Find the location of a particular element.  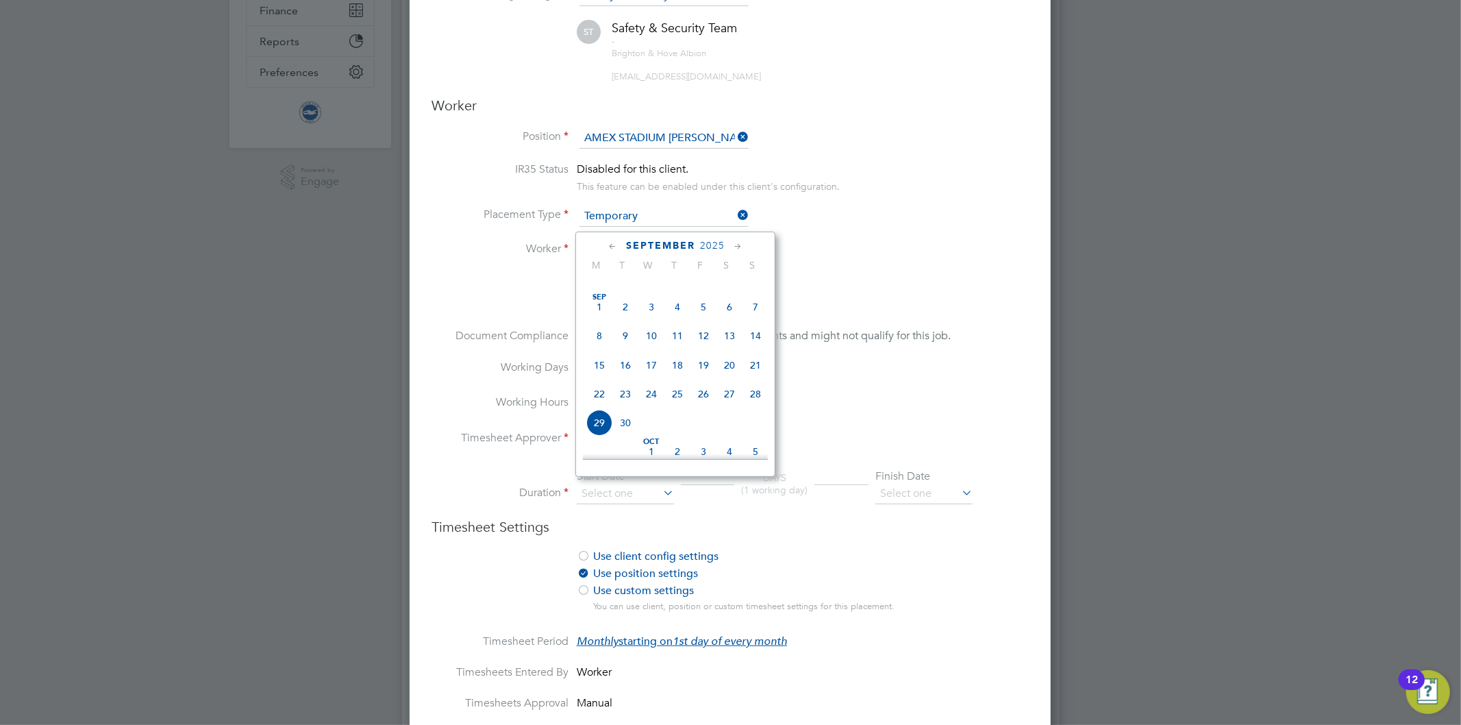

span: Oct is located at coordinates (651, 442).